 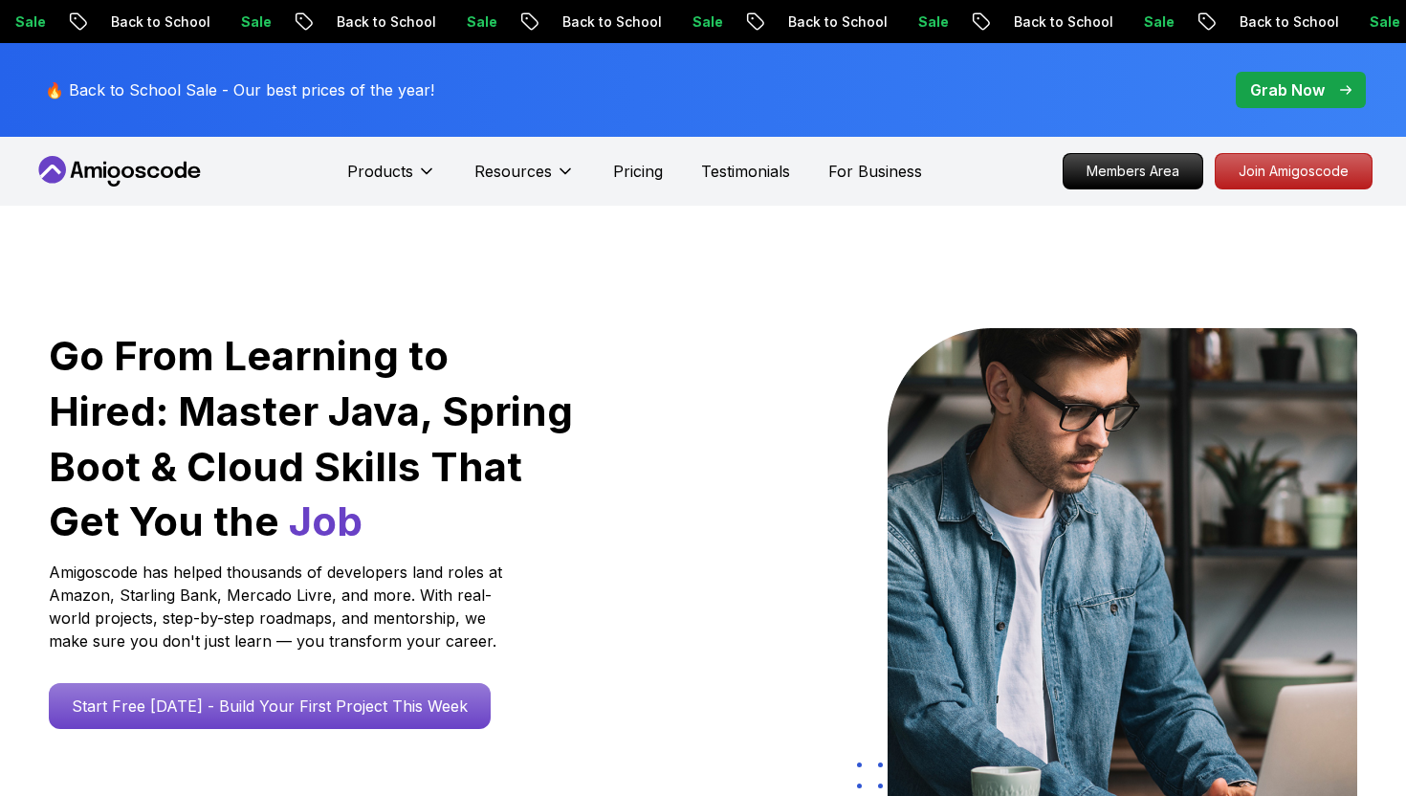 What do you see at coordinates (1133, 171) in the screenshot?
I see `p: Members Area` at bounding box center [1133, 171].